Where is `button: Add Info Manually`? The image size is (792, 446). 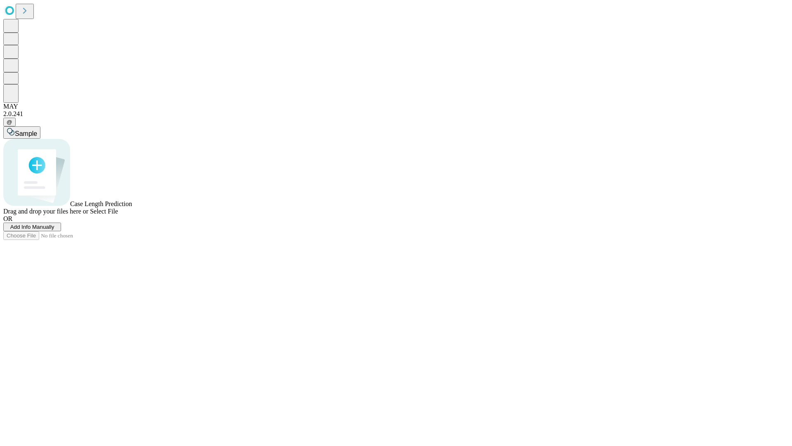 button: Add Info Manually is located at coordinates (32, 227).